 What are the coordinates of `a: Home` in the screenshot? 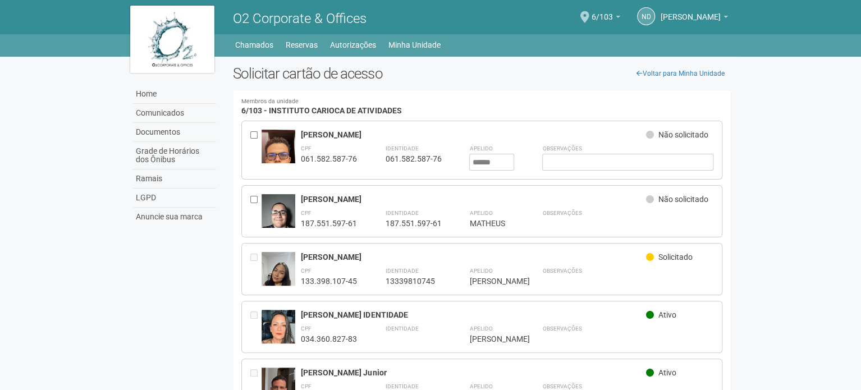 It's located at (175, 94).